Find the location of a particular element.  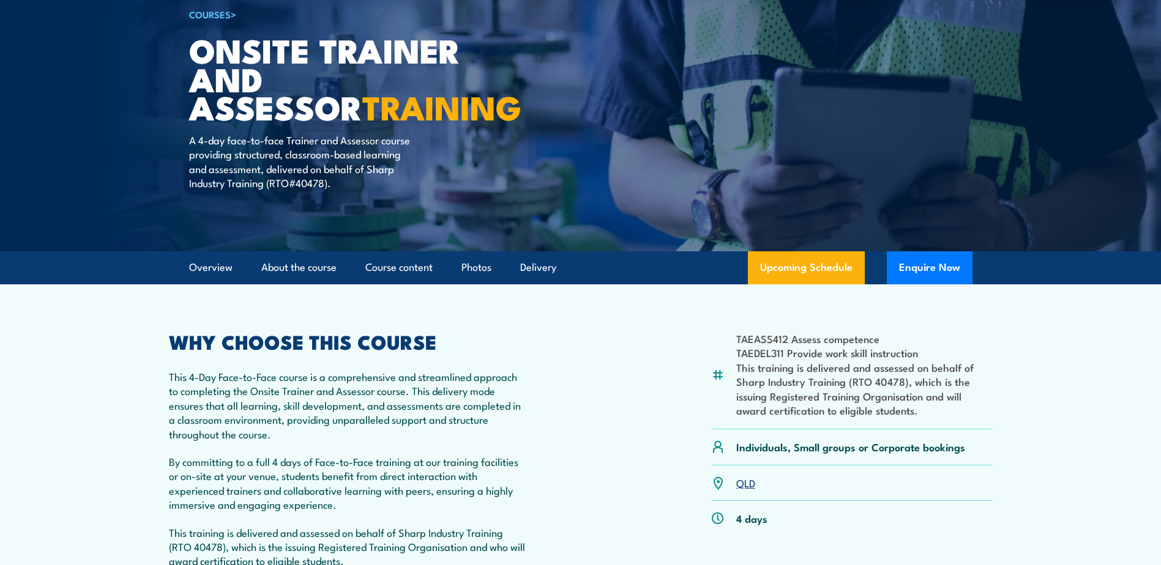

p: Individuals, Small groups or Corporate bookings is located at coordinates (851, 447).